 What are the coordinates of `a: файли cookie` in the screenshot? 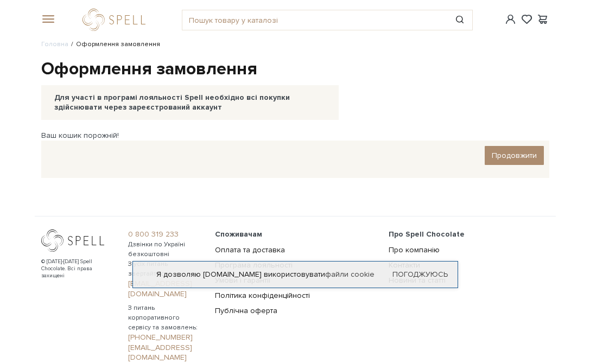 It's located at (349, 274).